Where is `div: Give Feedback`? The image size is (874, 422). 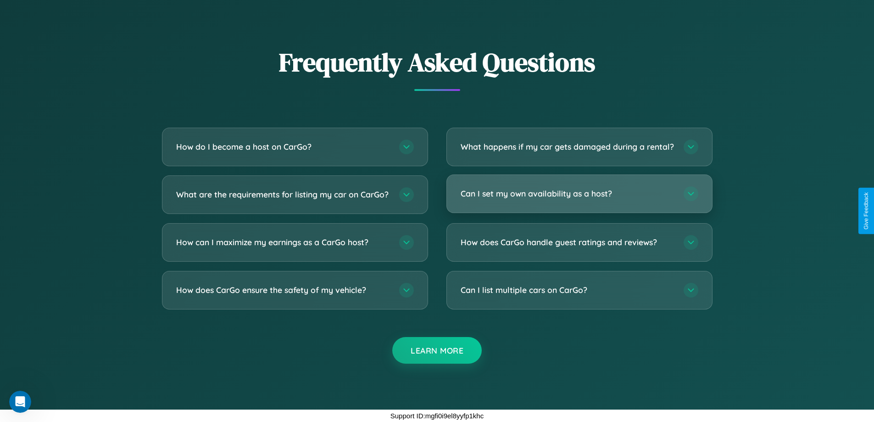
div: Give Feedback is located at coordinates (866, 211).